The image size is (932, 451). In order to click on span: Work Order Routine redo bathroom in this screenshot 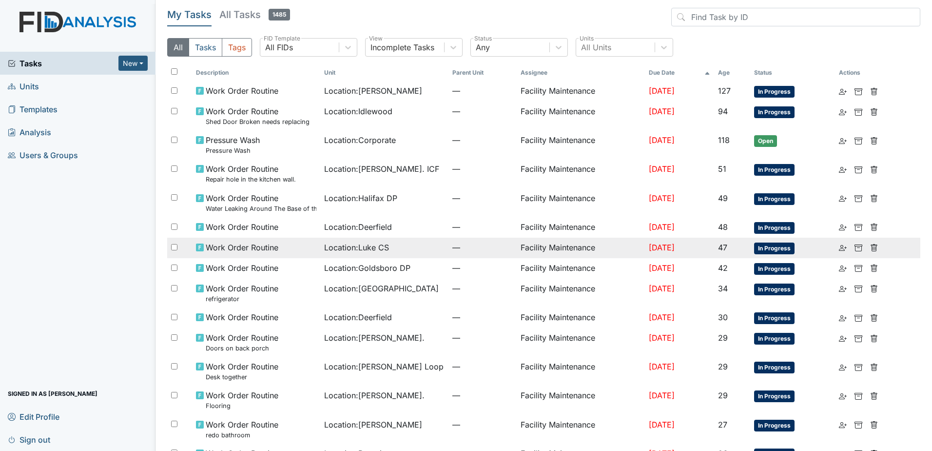, I will do `click(242, 429)`.